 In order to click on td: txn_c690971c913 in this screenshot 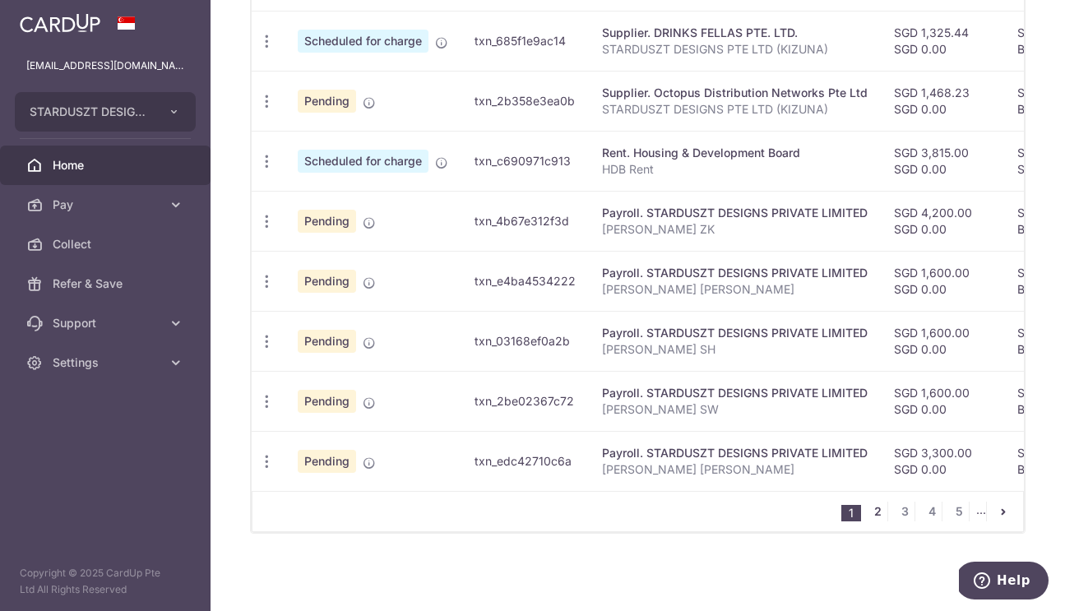, I will do `click(525, 160)`.